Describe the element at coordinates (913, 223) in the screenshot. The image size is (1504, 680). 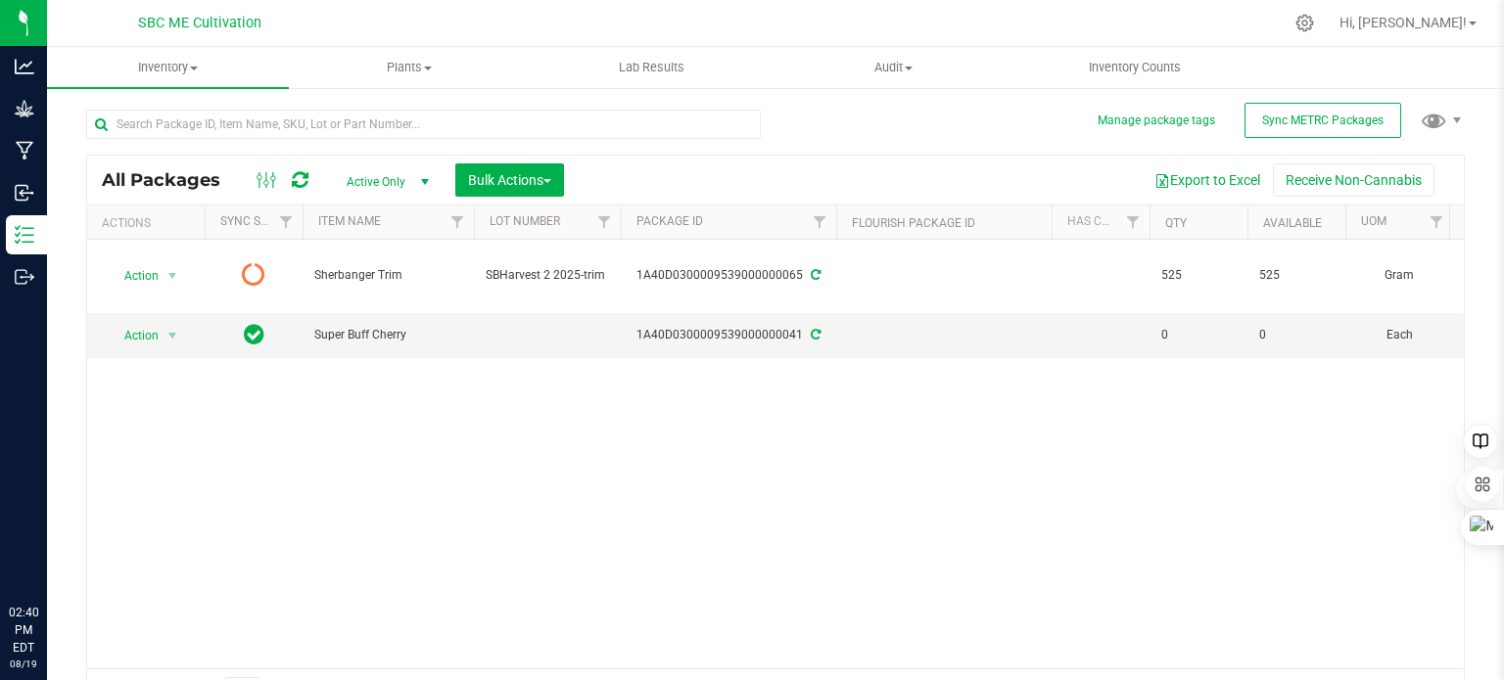
I see `a: Flourish Package ID` at that location.